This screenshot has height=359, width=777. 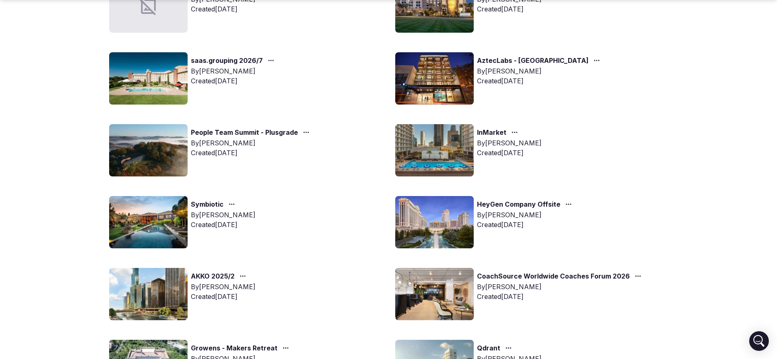 I want to click on img: Top retreat image for the retreat: saas.grouping 2026/7, so click(x=148, y=79).